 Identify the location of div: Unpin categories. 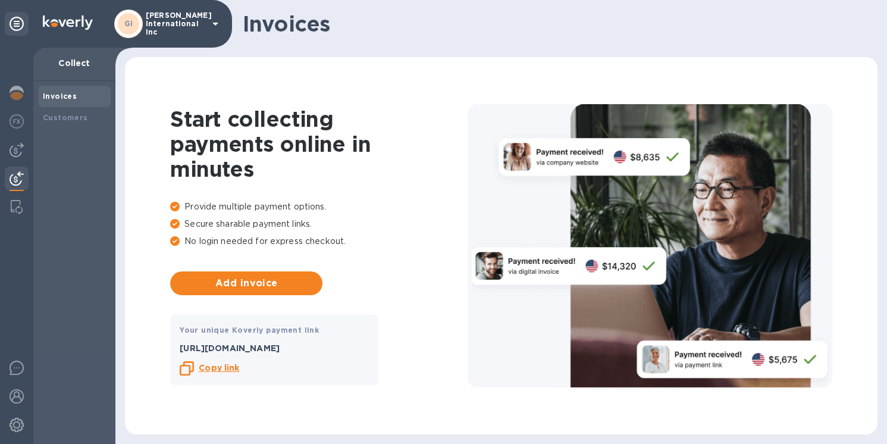
(17, 24).